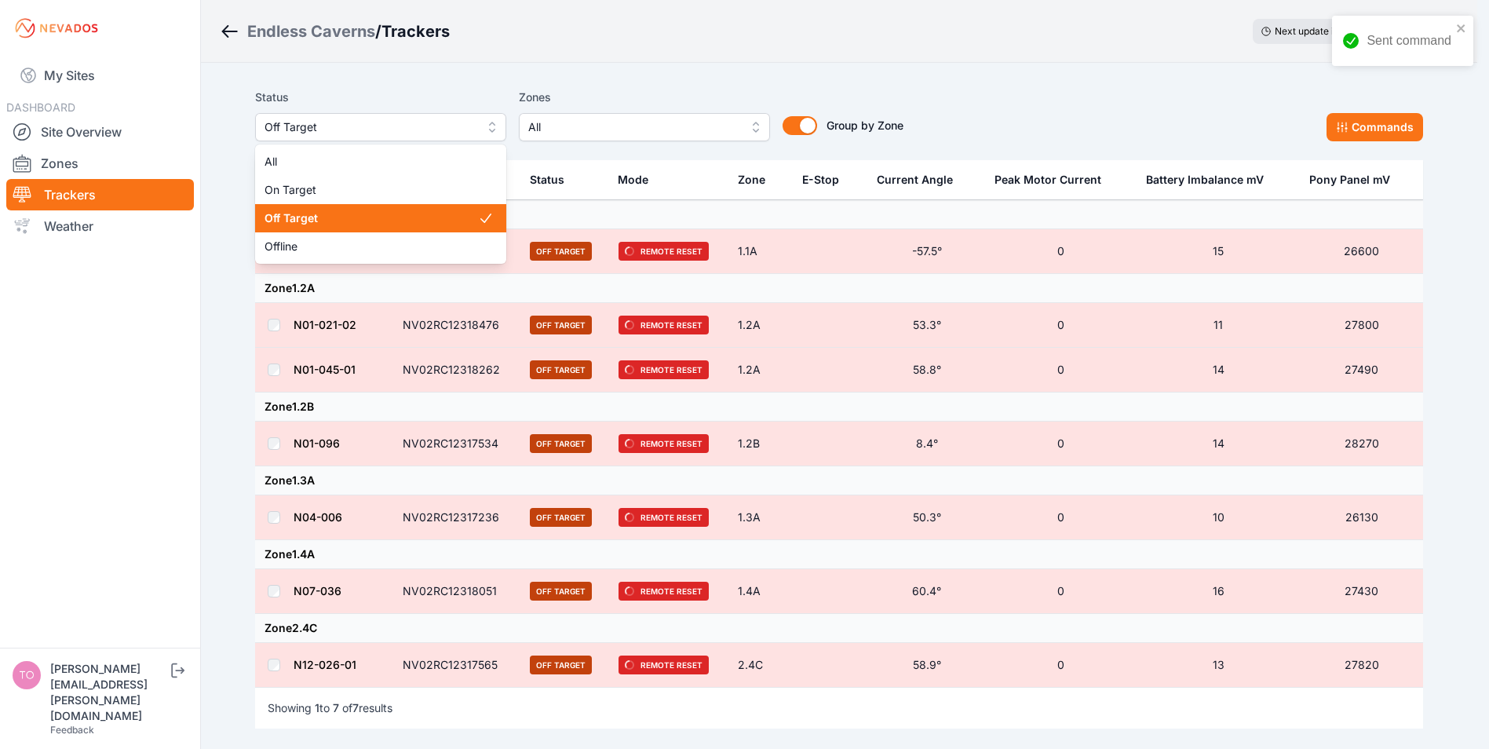 The height and width of the screenshot is (749, 1489). What do you see at coordinates (1409, 41) in the screenshot?
I see `div: Sent command` at bounding box center [1409, 41].